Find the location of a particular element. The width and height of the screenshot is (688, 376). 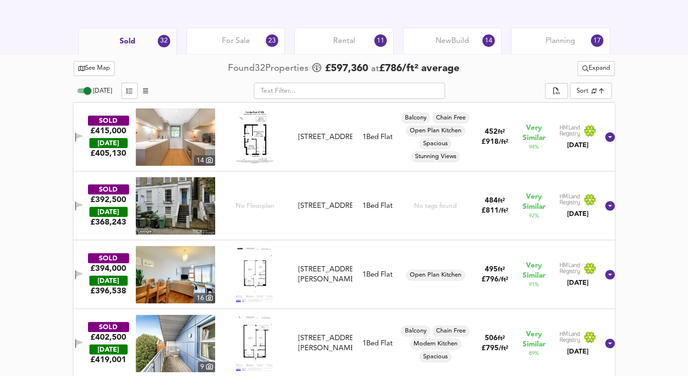

span: £ 597,360 is located at coordinates (347, 69).